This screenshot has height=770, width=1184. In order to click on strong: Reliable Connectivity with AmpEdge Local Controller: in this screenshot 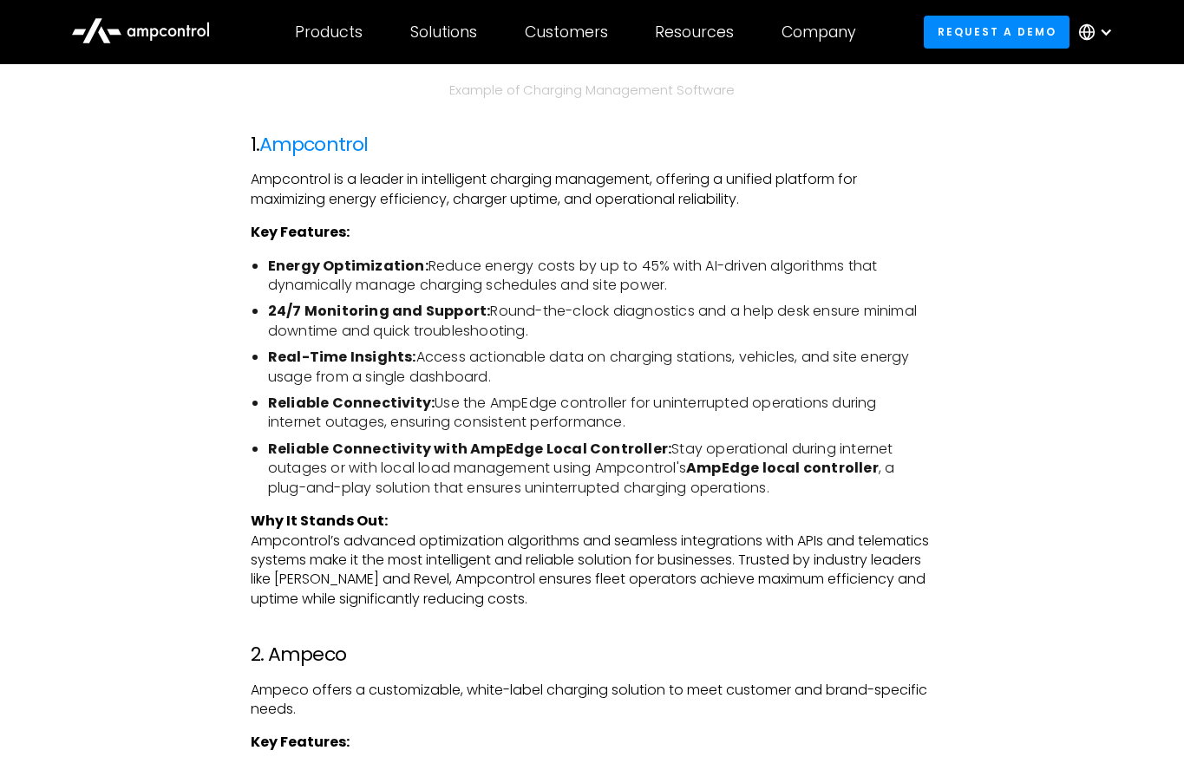, I will do `click(469, 448)`.